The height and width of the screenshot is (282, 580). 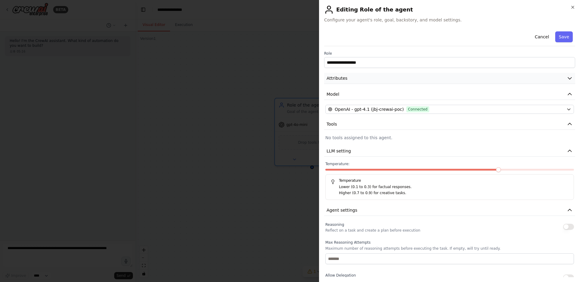 What do you see at coordinates (450, 10) in the screenshot?
I see `h2: Editing Role of the agent` at bounding box center [450, 10].